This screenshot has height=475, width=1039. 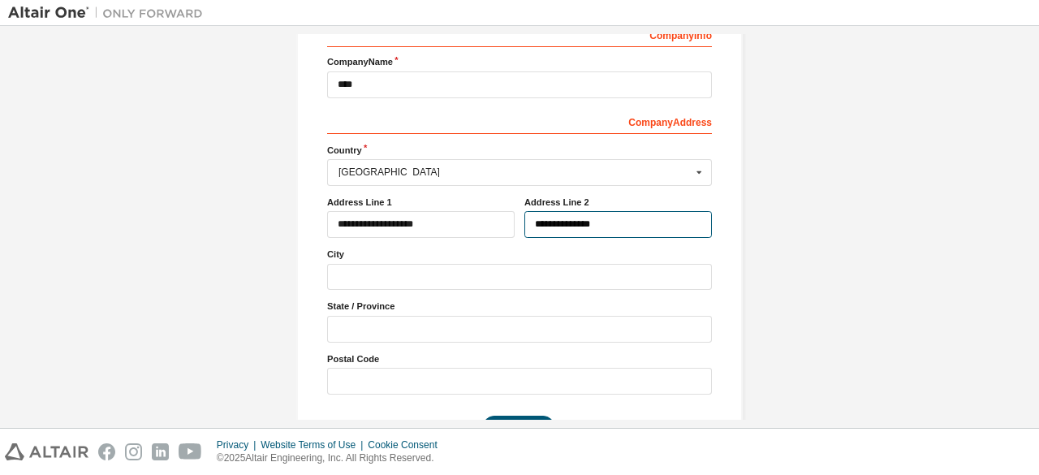 What do you see at coordinates (106, 451) in the screenshot?
I see `img: facebook.svg` at bounding box center [106, 451].